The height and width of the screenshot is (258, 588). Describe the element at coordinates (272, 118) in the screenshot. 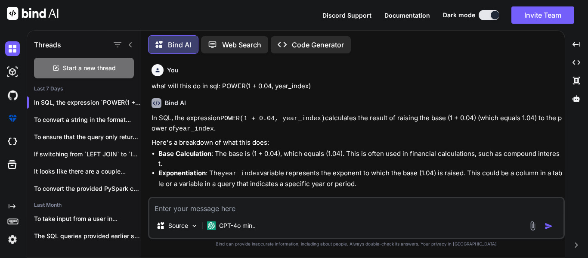

I see `code: POWER(1 + 0.04, year_index)` at that location.